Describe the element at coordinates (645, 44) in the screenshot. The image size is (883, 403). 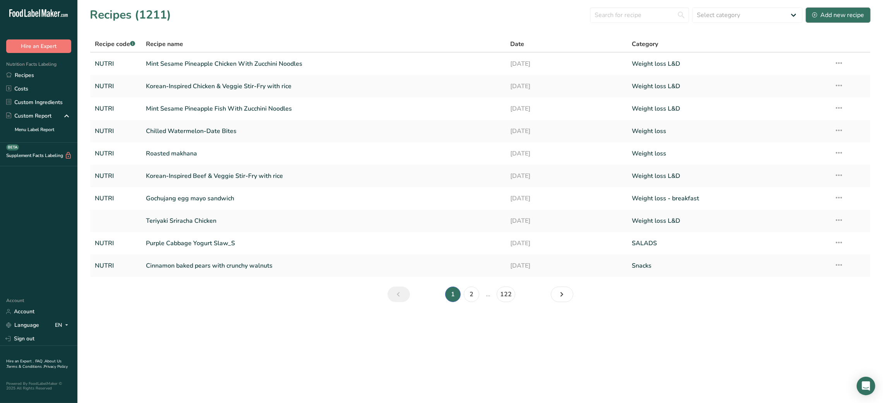
I see `span: Category` at that location.